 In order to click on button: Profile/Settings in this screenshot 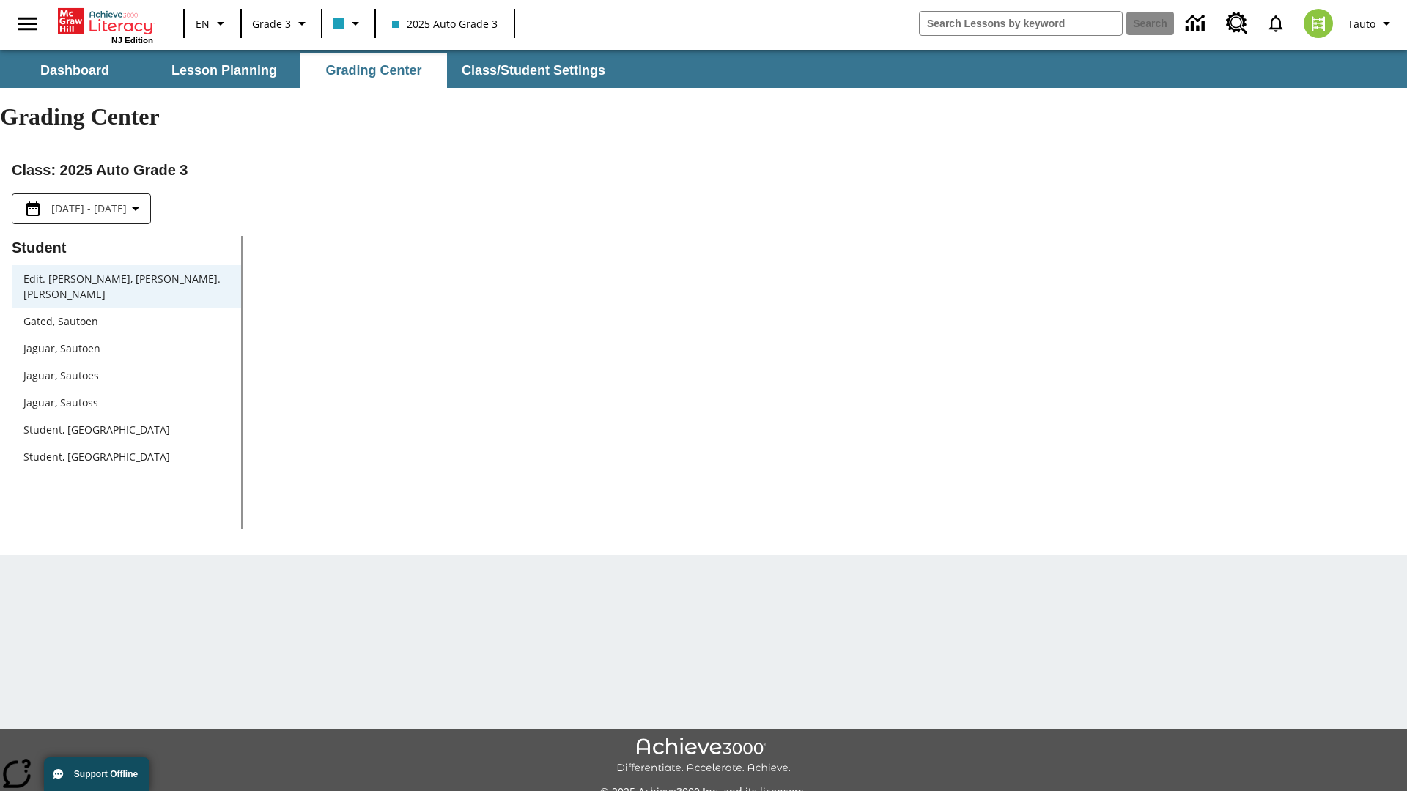, I will do `click(1371, 23)`.